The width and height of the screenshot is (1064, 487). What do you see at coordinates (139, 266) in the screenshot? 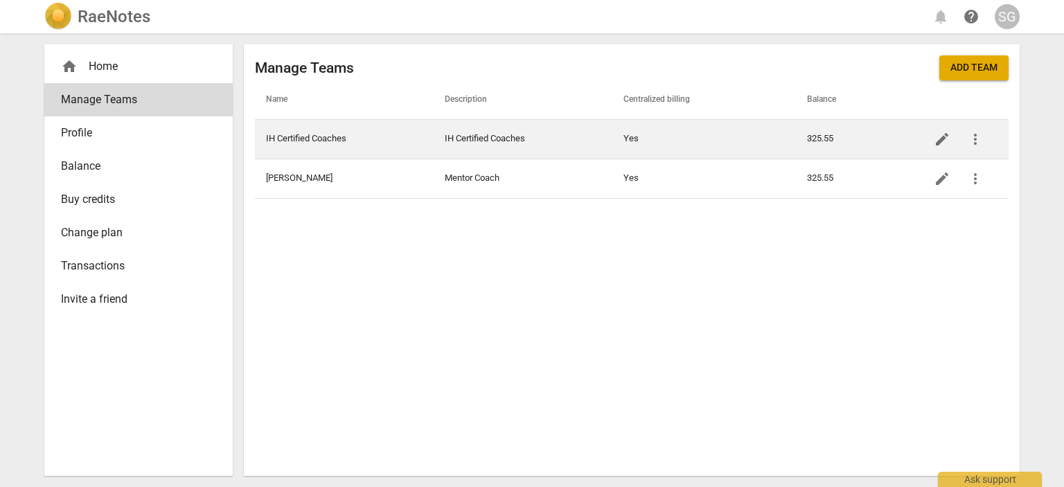
I see `a: Transactions` at bounding box center [139, 266].